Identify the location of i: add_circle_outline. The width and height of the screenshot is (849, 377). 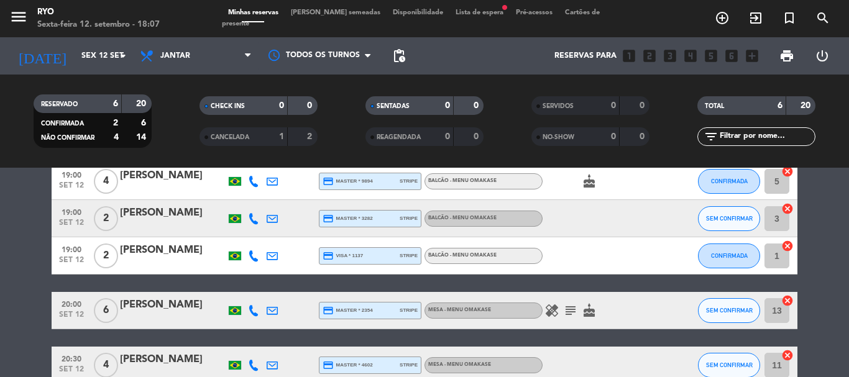
(722, 18).